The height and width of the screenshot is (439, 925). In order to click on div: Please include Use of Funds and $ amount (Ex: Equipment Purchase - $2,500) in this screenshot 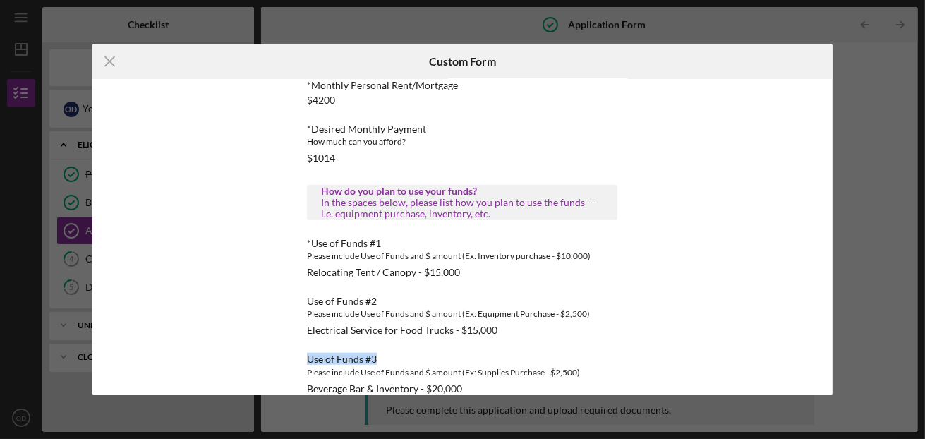, I will do `click(462, 314)`.